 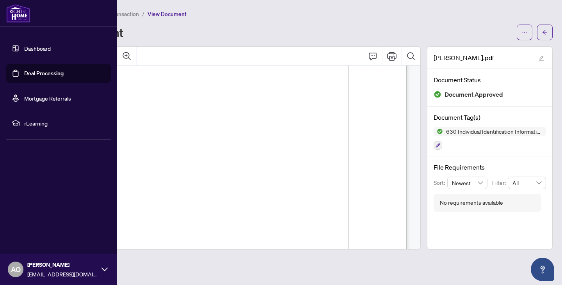 What do you see at coordinates (474, 94) in the screenshot?
I see `span: Document Approved` at bounding box center [474, 94].